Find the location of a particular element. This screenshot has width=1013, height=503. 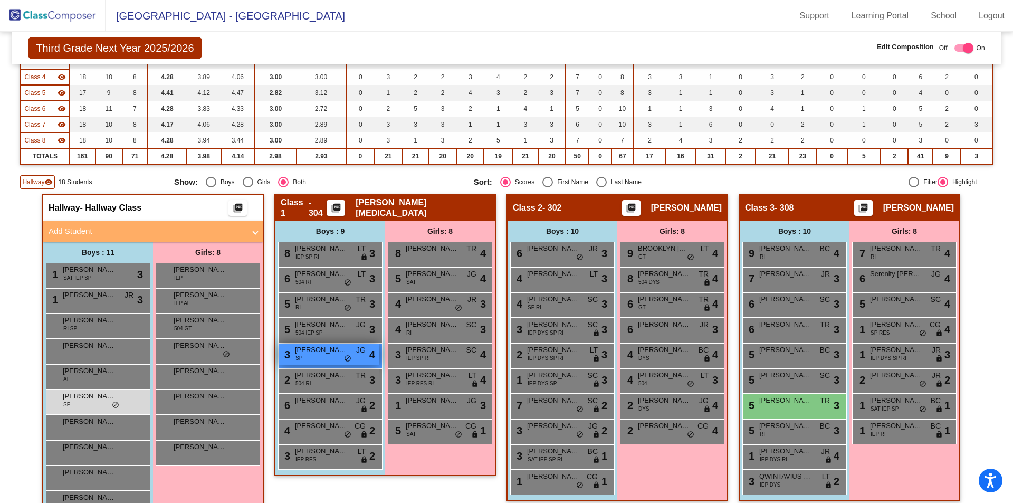

span: Class 4 is located at coordinates (35, 77).